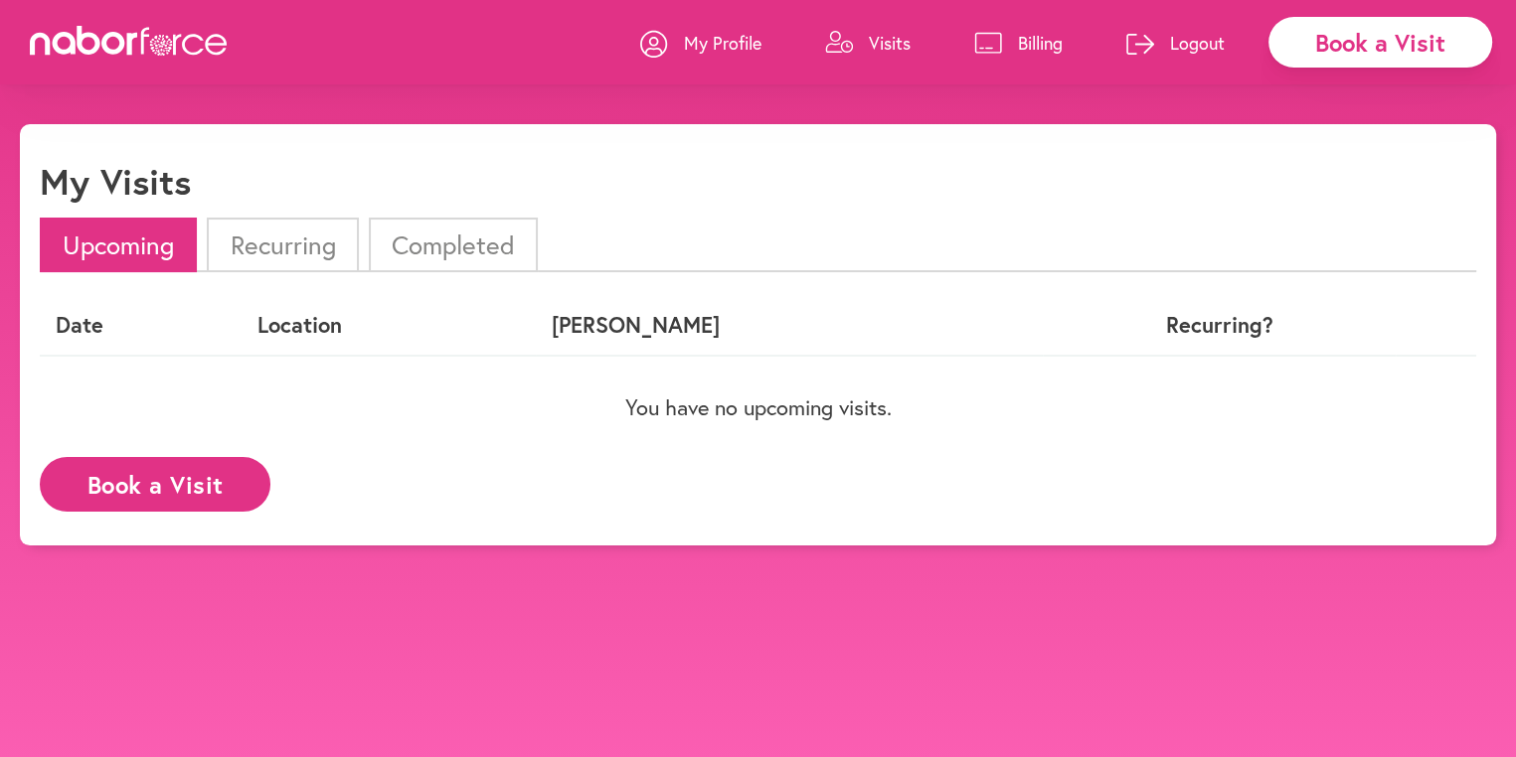  What do you see at coordinates (757, 408) in the screenshot?
I see `p: You have no upcoming visits.` at bounding box center [757, 408].